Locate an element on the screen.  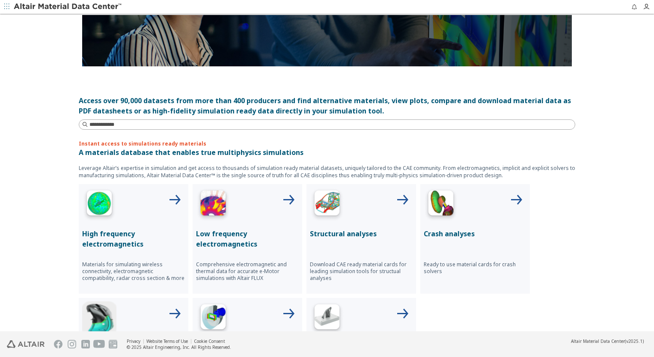
p: Low frequency electromagnetics is located at coordinates (248, 239).